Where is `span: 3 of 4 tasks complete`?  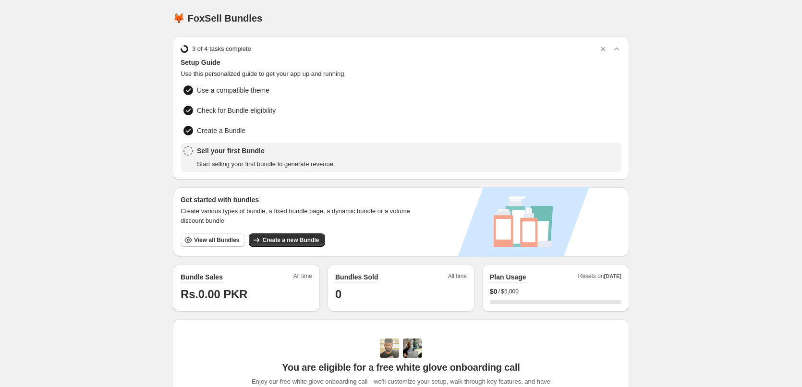 span: 3 of 4 tasks complete is located at coordinates (221, 49).